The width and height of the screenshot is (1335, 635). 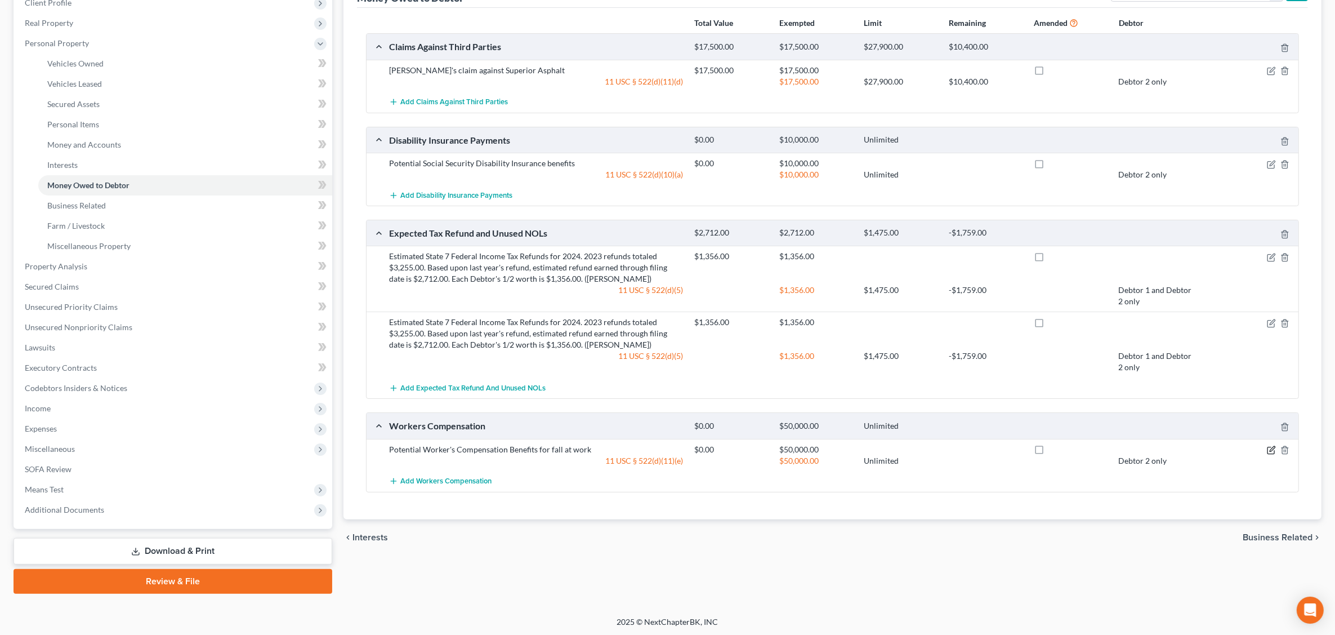 I want to click on span: Personal Property, so click(x=57, y=43).